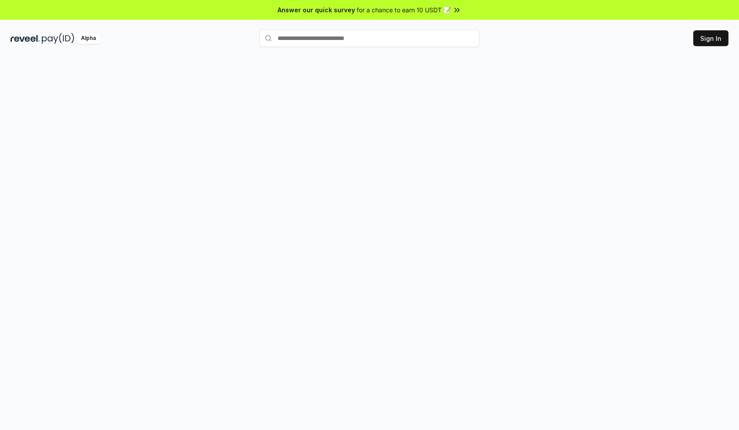  I want to click on img: reveel_dark, so click(25, 38).